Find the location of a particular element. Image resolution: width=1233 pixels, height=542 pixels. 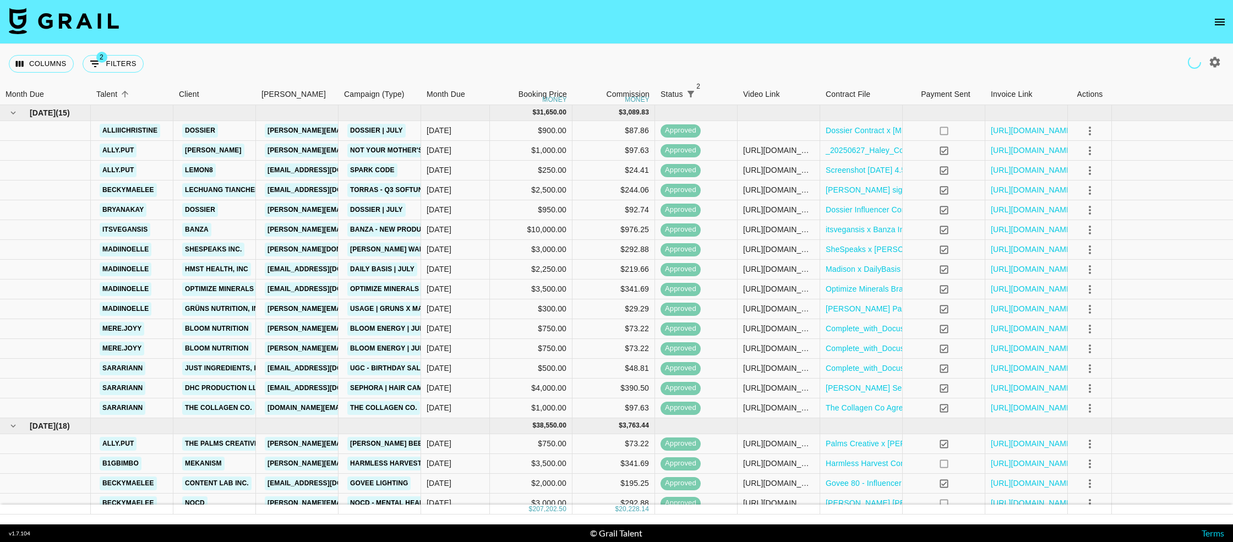

a: HMST Health, INC is located at coordinates (216, 269).